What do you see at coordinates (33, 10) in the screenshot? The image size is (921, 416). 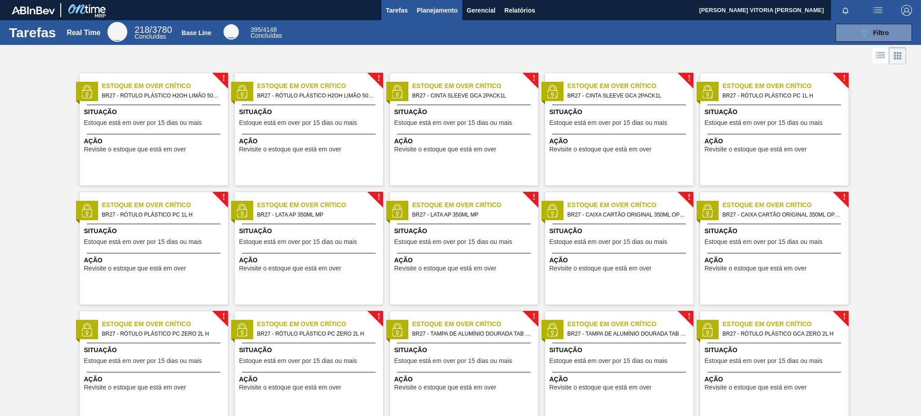 I see `img: TNhmsLtSVTkK8tSr43FrP2fwEKptu5GPRR3wAAAABJRU5ErkJggg==` at bounding box center [33, 10].